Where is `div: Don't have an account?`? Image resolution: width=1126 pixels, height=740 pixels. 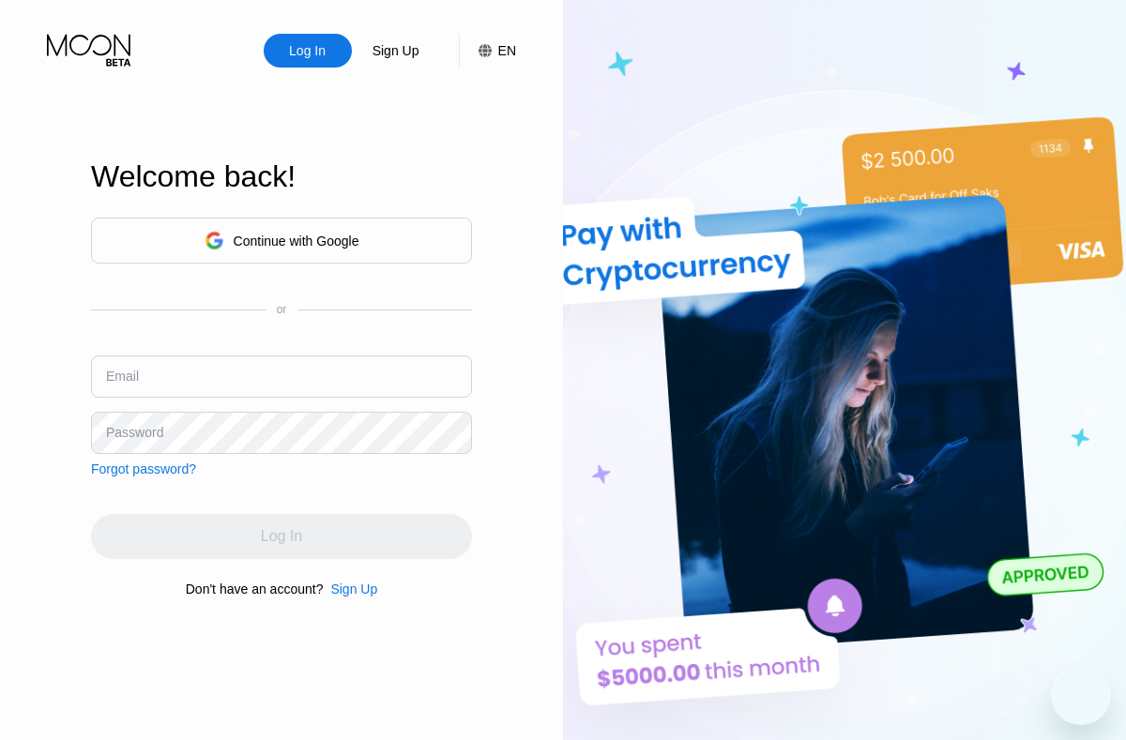
div: Don't have an account? is located at coordinates (254, 589).